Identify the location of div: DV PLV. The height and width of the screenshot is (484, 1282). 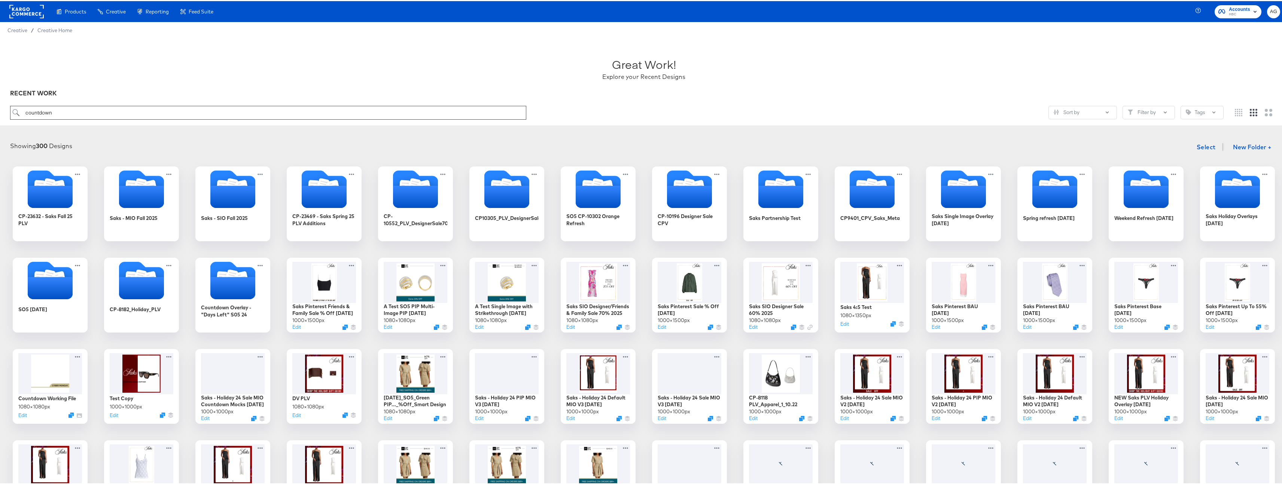
(301, 398).